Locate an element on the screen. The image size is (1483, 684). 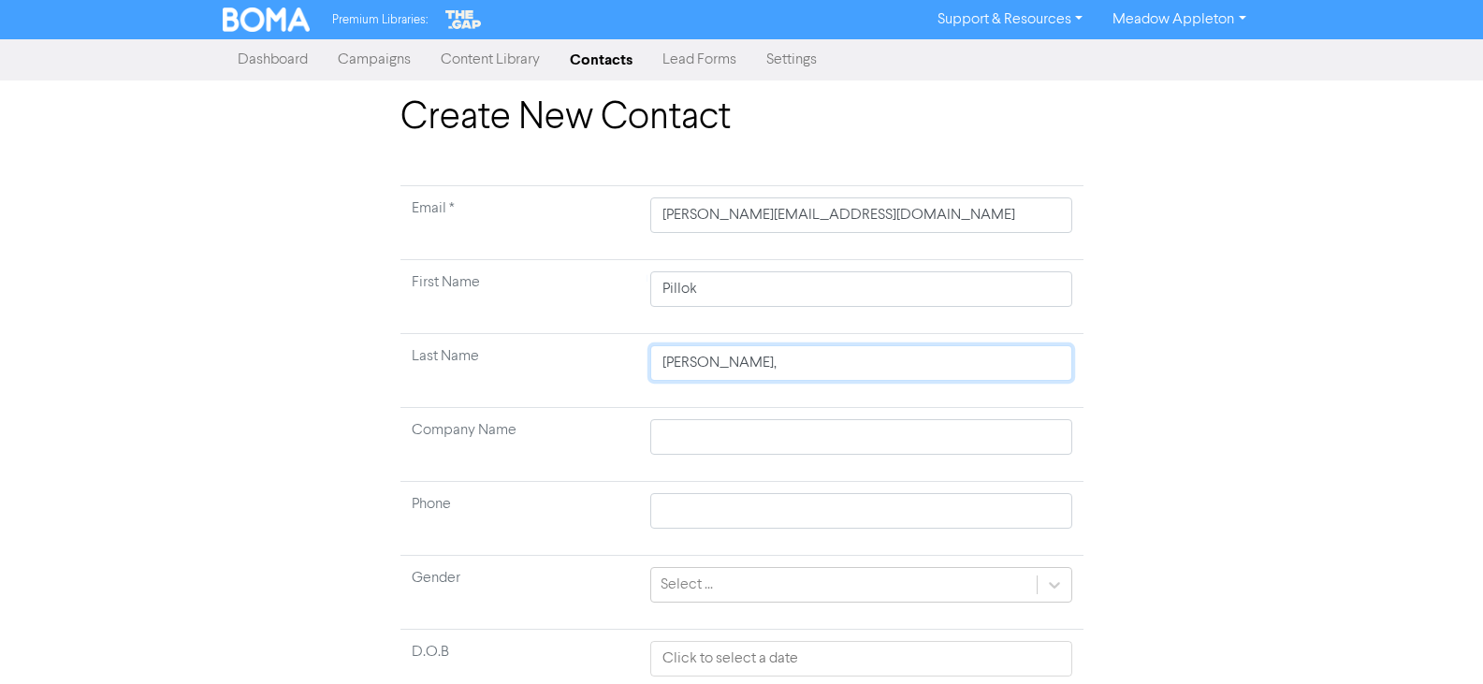
td: Company Name is located at coordinates (520, 444).